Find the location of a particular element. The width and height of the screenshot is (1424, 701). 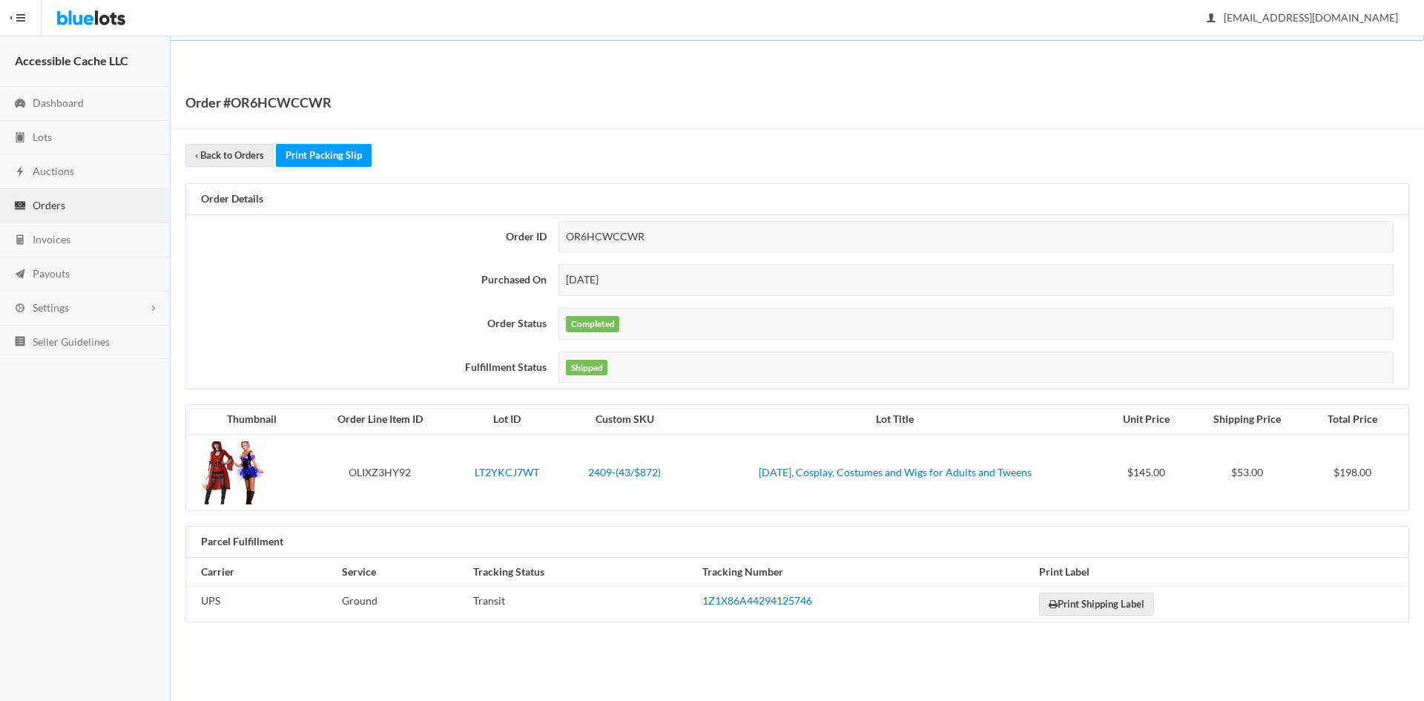

a: ‹ Back to Orders is located at coordinates (229, 155).